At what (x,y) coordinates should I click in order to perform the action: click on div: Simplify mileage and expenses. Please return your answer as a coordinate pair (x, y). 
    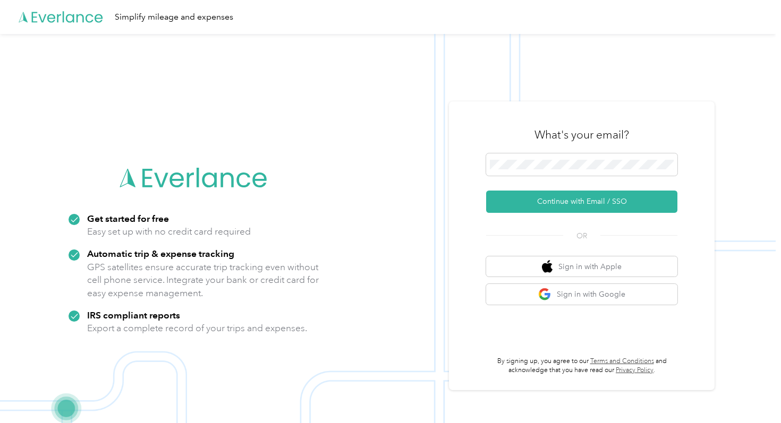
    Looking at the image, I should click on (174, 17).